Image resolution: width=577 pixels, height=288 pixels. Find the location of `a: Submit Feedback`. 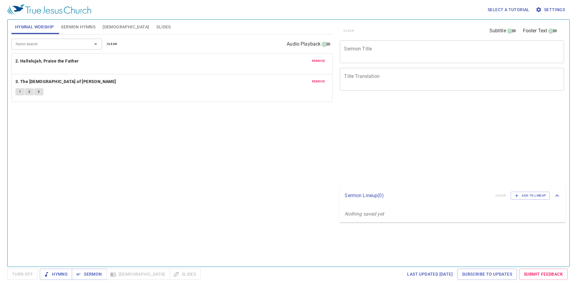

a: Submit Feedback is located at coordinates (543, 274).